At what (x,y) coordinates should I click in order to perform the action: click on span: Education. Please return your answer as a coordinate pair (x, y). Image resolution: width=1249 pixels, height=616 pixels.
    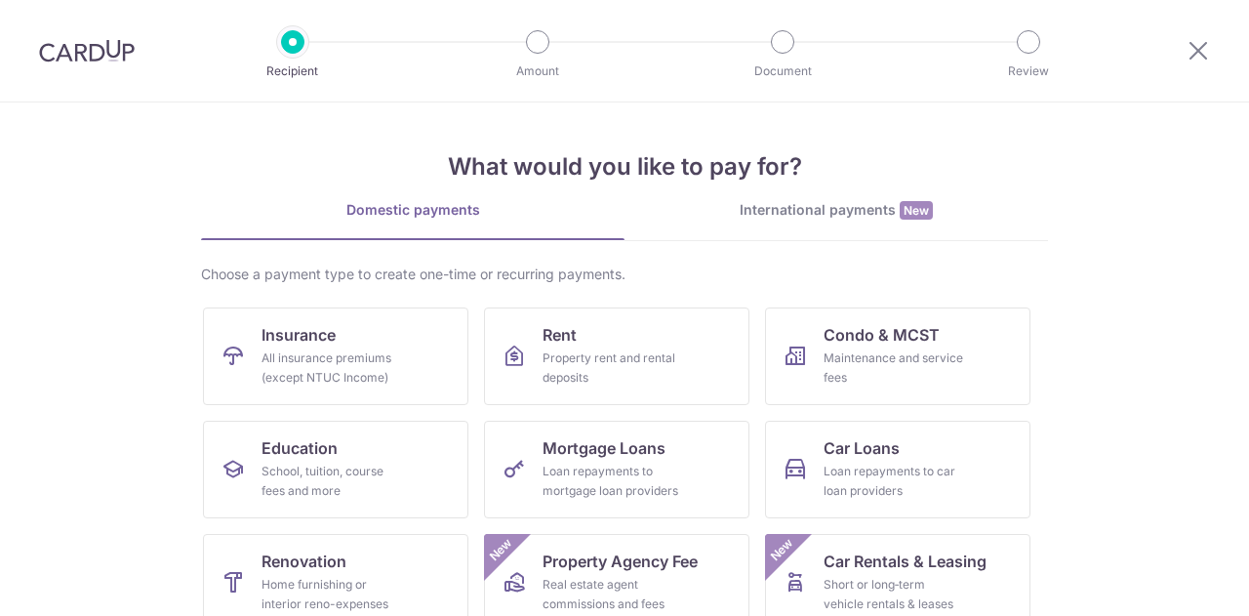
    Looking at the image, I should click on (300, 448).